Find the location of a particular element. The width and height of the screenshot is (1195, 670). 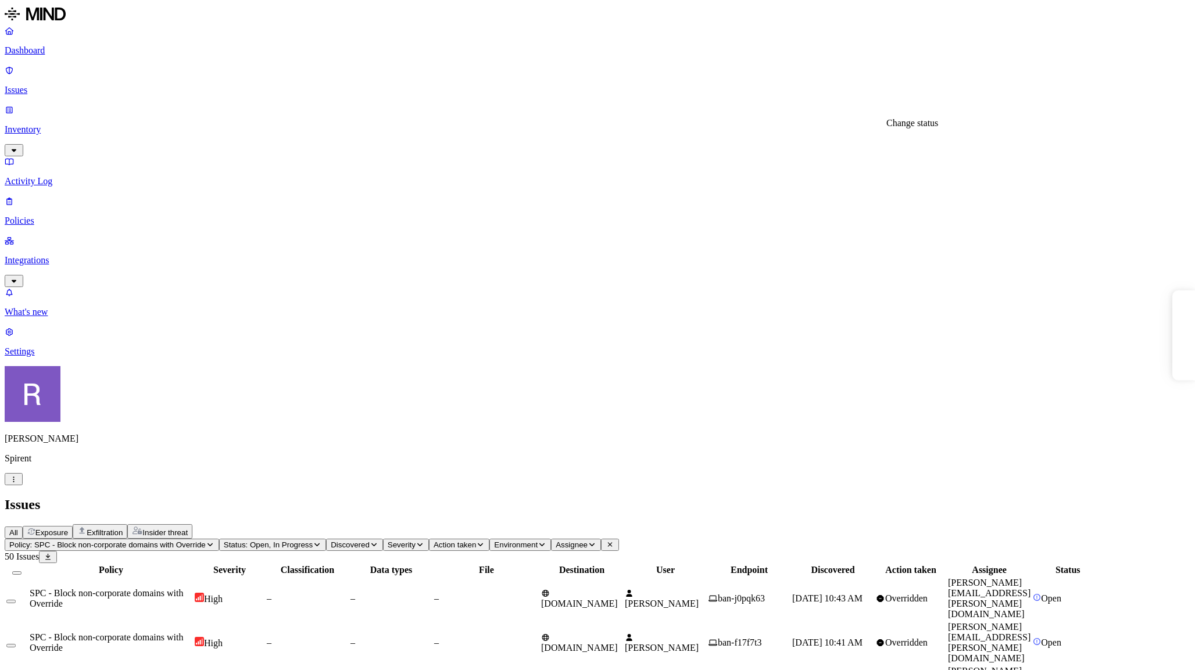

div: Discovered is located at coordinates (833, 570).